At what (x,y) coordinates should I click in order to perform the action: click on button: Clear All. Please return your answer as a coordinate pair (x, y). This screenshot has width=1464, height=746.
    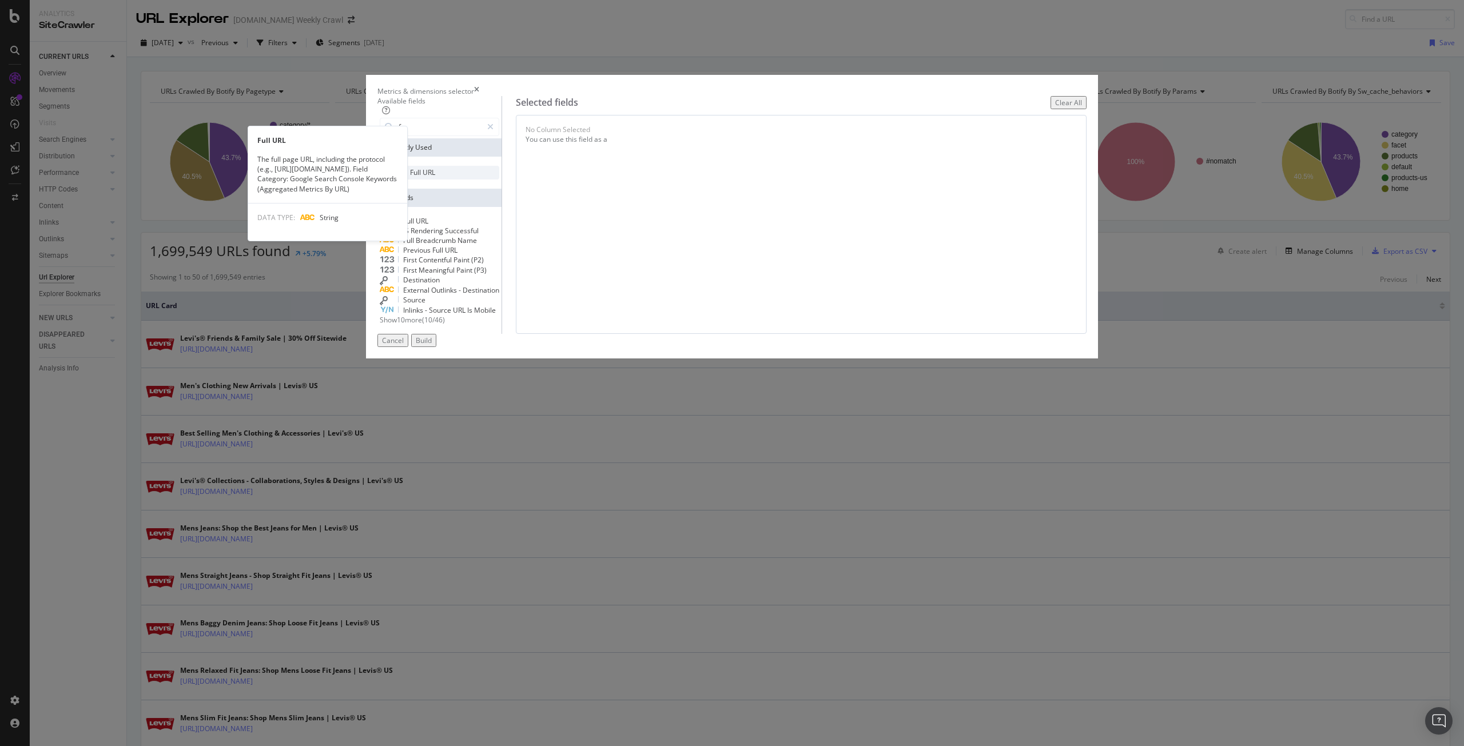
    Looking at the image, I should click on (1068, 102).